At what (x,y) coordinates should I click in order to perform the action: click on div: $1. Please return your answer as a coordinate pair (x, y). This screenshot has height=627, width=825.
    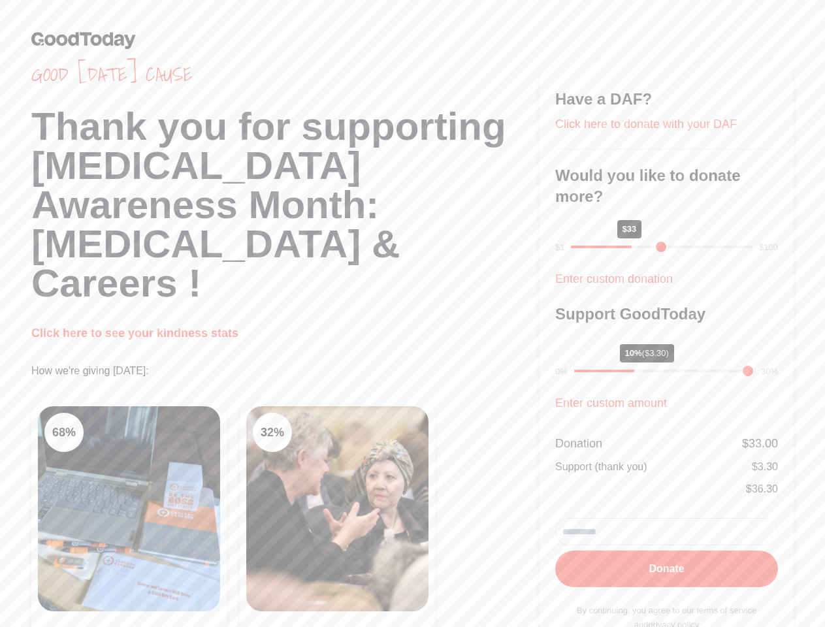
    Looking at the image, I should click on (560, 248).